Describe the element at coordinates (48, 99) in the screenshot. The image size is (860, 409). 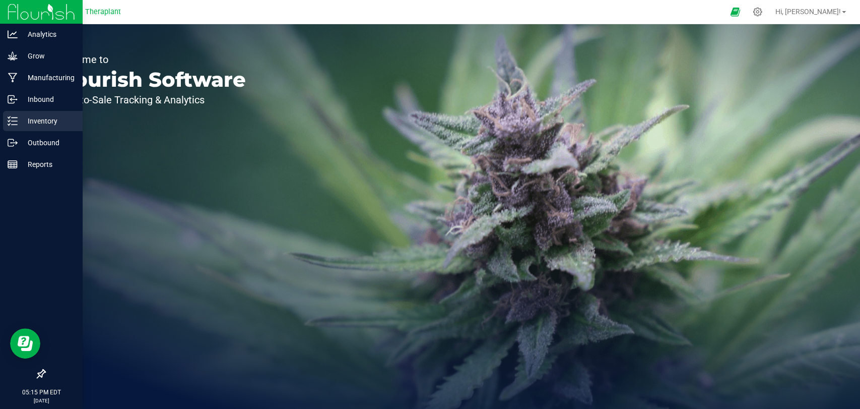
I see `p: Inbound` at that location.